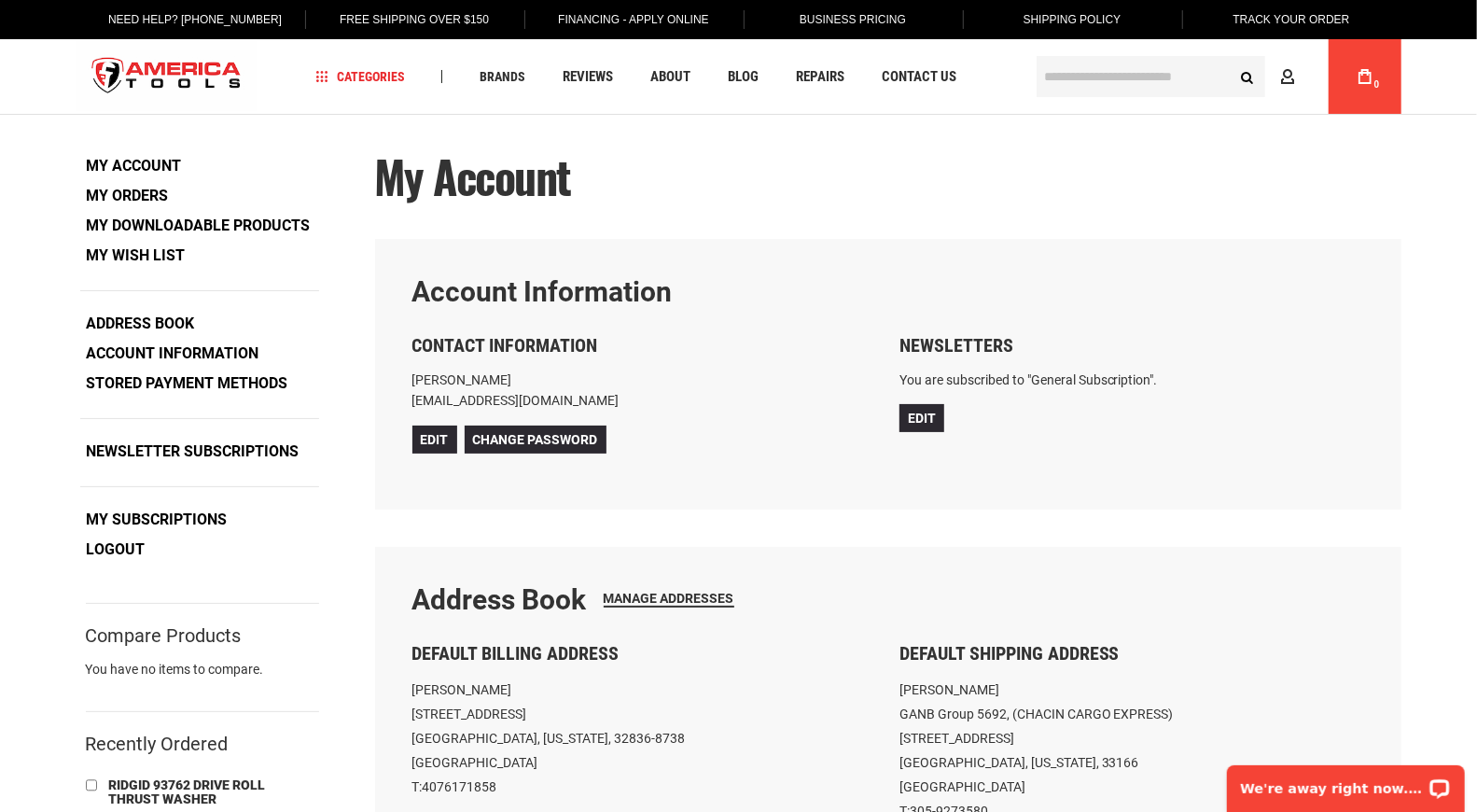 The width and height of the screenshot is (1477, 812). I want to click on a: Manage Addresses, so click(669, 599).